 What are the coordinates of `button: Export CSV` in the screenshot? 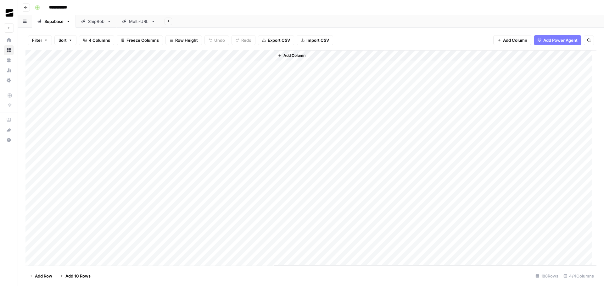 It's located at (276, 40).